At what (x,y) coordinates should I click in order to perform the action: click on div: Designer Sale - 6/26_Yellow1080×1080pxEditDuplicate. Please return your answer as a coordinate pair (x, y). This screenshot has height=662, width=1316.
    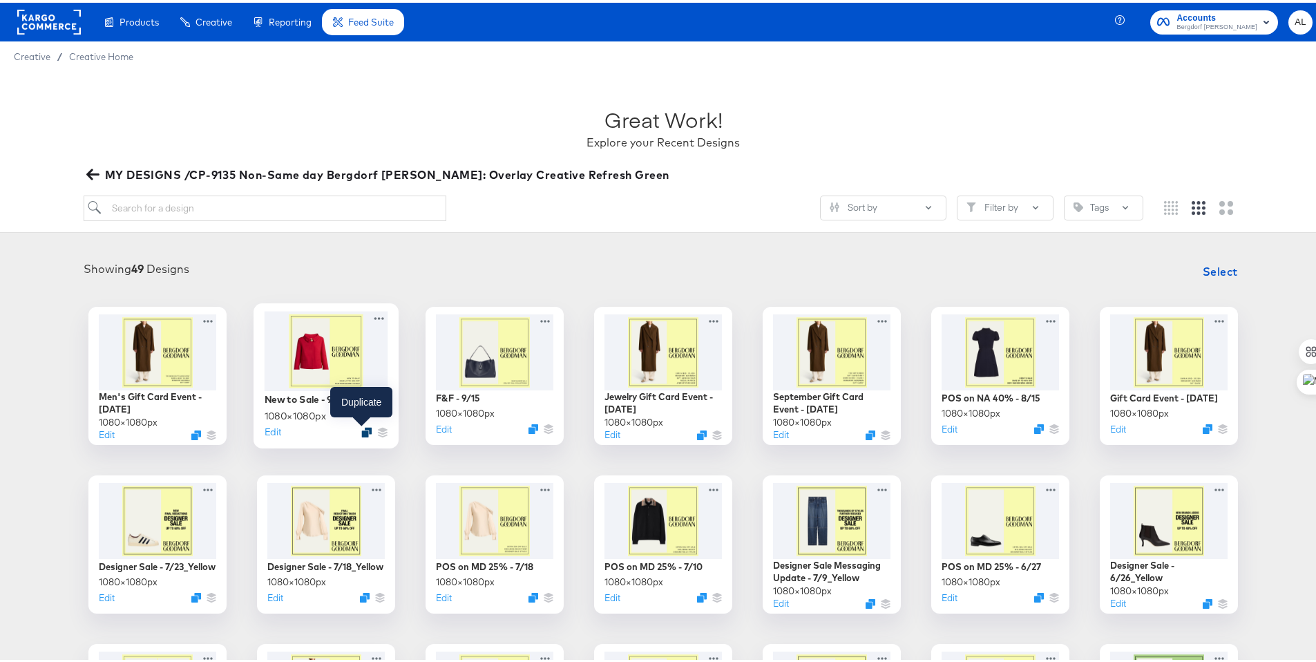
    Looking at the image, I should click on (1169, 542).